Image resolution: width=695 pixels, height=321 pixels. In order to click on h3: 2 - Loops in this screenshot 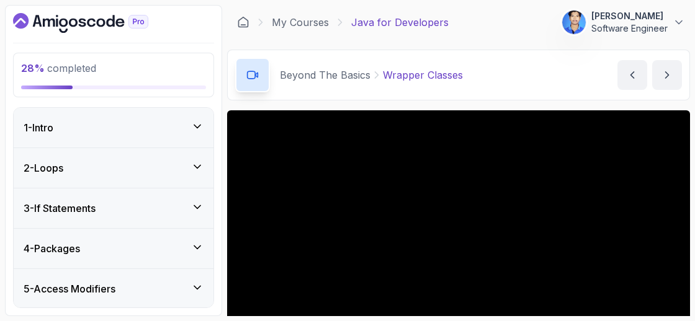, I will do `click(43, 168)`.